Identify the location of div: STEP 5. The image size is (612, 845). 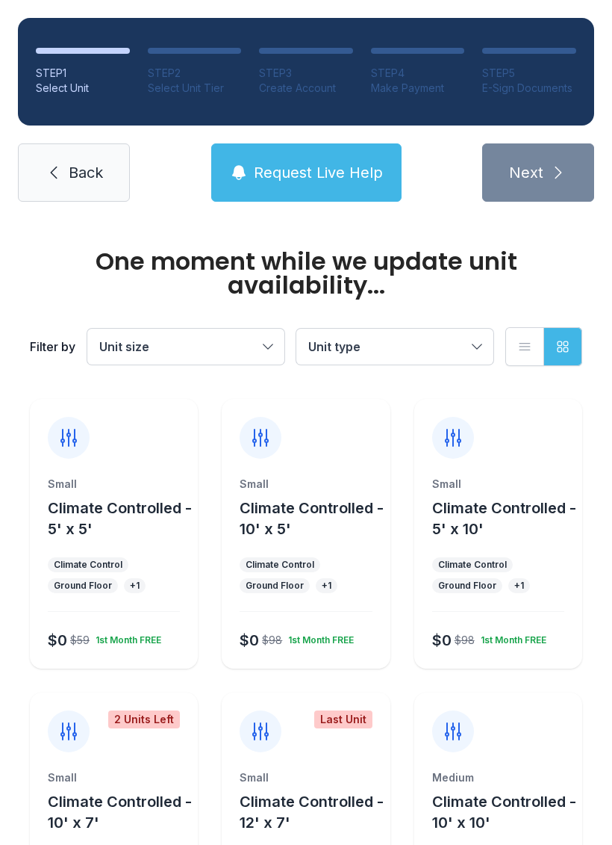
(529, 73).